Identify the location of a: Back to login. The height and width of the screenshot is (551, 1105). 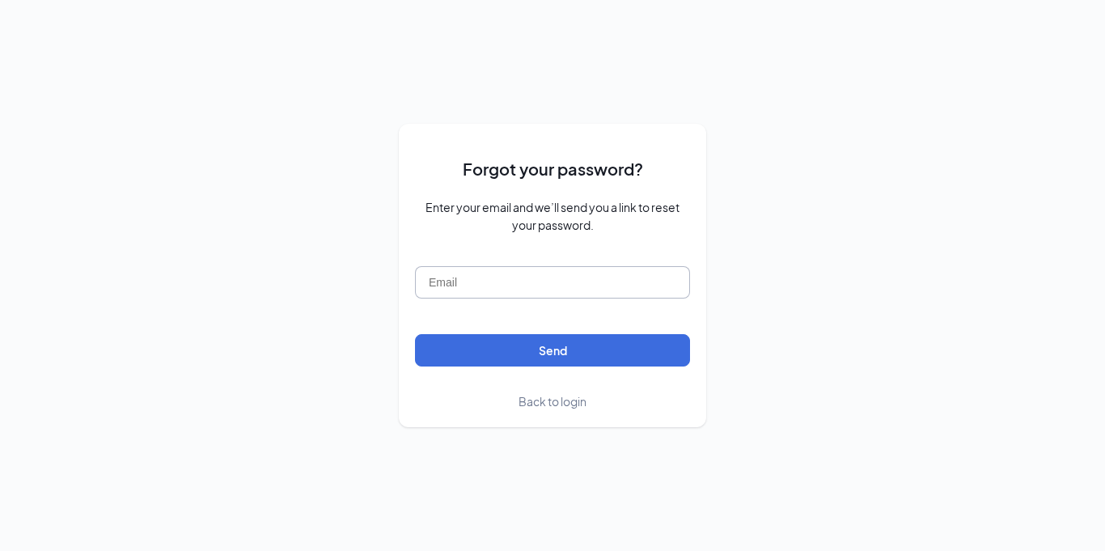
(552, 401).